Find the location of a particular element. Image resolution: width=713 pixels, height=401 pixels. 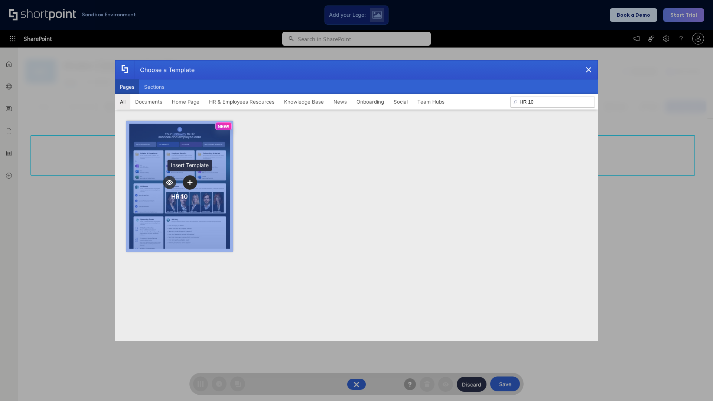

button: Pages is located at coordinates (127, 87).